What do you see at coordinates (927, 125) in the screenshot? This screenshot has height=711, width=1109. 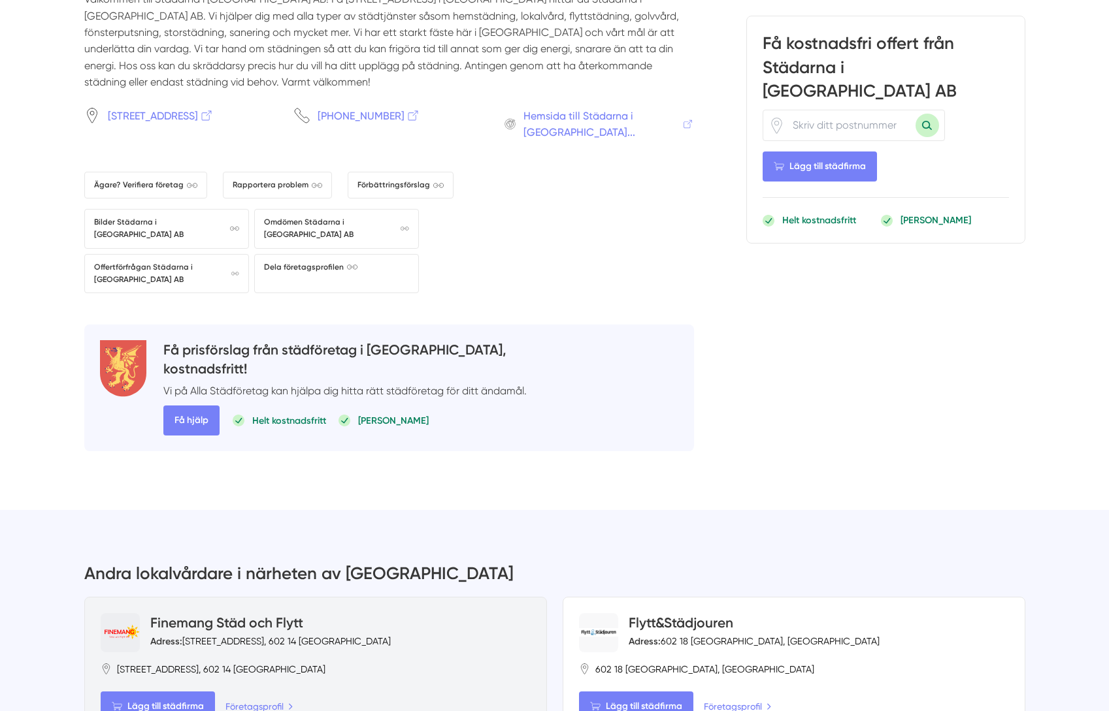 I see `button: Sök med postnummer` at bounding box center [927, 125].